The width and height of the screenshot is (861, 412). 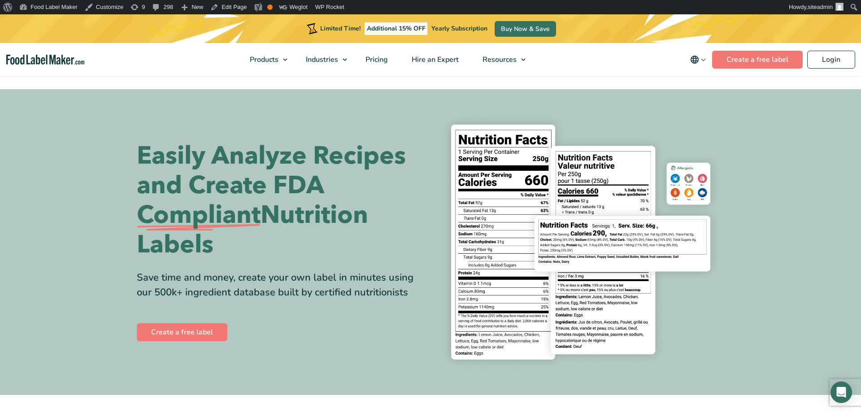 I want to click on span: Resources, so click(x=499, y=60).